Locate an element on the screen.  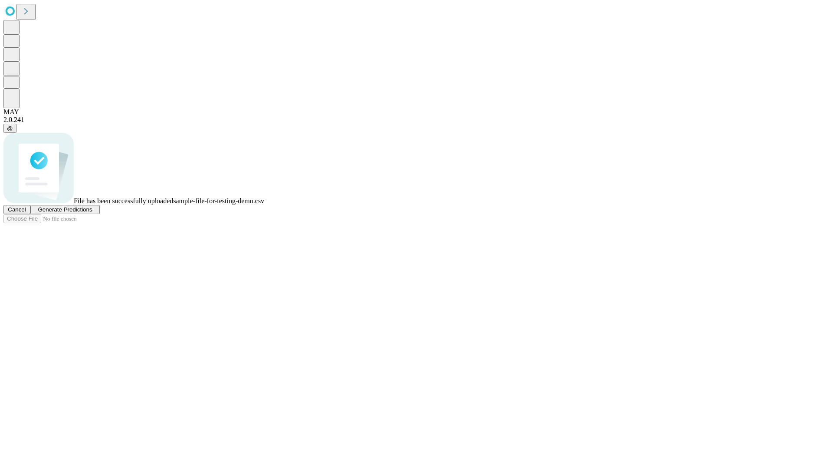
span: Cancel is located at coordinates (17, 209).